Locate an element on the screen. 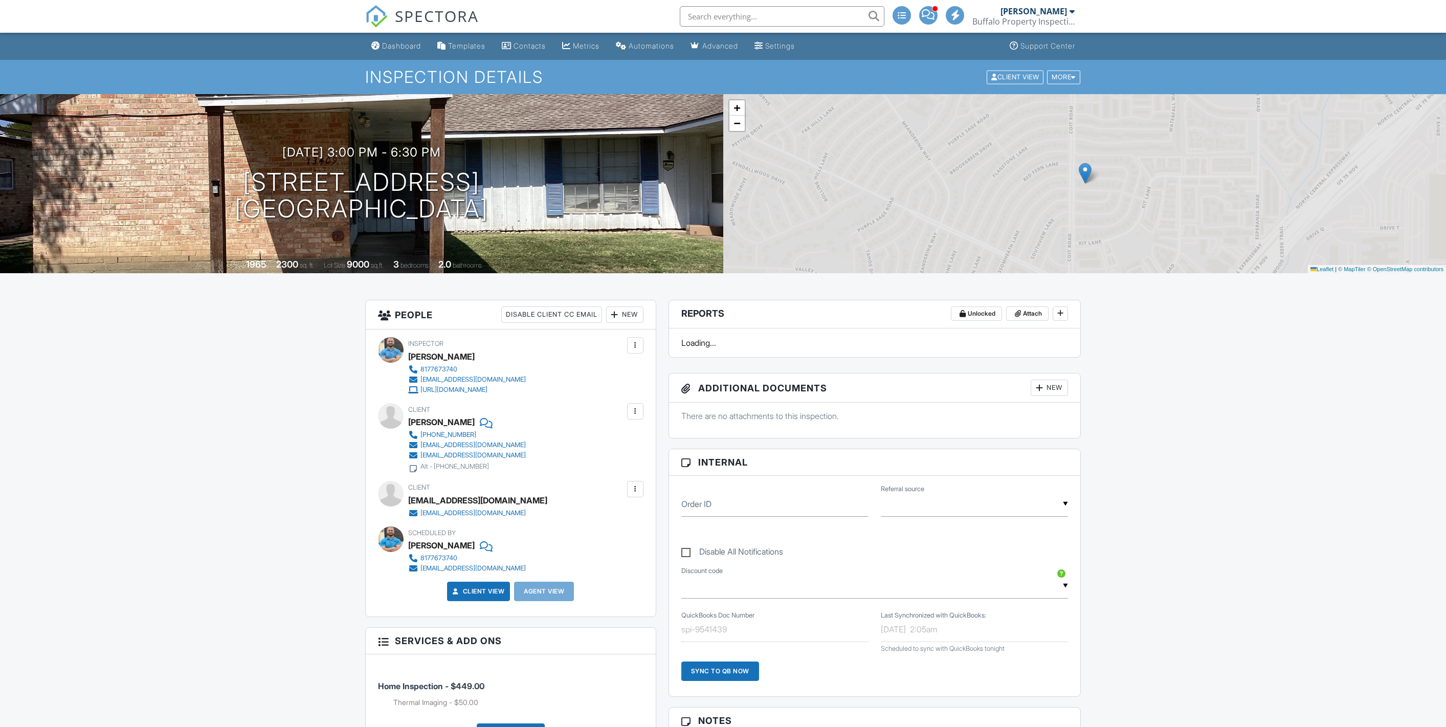 The height and width of the screenshot is (727, 1446). img: The Best Home Inspection Software - Spectora is located at coordinates (376, 16).